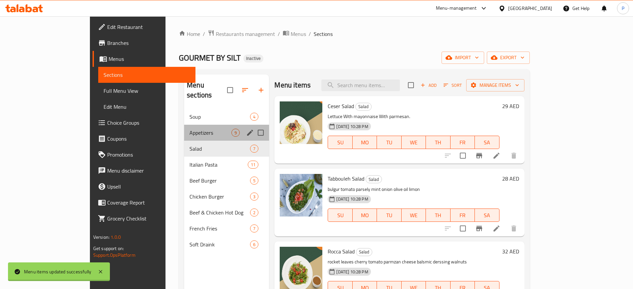 Image resolution: width=633 pixels, height=289 pixels. Describe the element at coordinates (413, 189) in the screenshot. I see `p: bulgur tomato parsely mint onion olive oil limon` at that location.